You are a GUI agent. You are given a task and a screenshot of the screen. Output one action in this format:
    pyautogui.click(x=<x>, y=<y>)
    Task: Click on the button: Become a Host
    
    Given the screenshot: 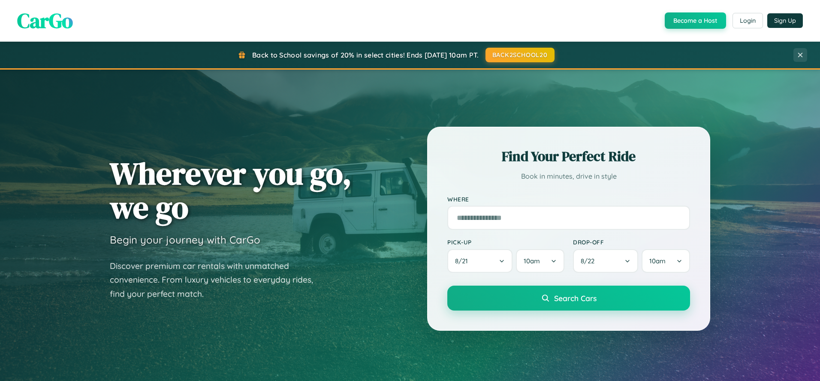 What is the action you would take?
    pyautogui.click(x=696, y=21)
    